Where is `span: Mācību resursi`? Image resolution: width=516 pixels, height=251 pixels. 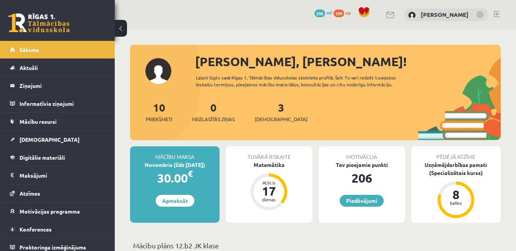
span: Mācību resursi is located at coordinates (38, 122).